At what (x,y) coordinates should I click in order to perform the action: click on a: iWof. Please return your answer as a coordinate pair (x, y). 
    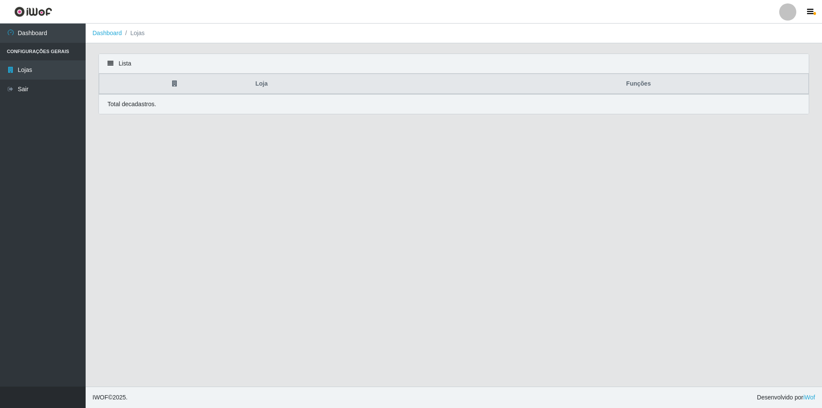
    Looking at the image, I should click on (809, 397).